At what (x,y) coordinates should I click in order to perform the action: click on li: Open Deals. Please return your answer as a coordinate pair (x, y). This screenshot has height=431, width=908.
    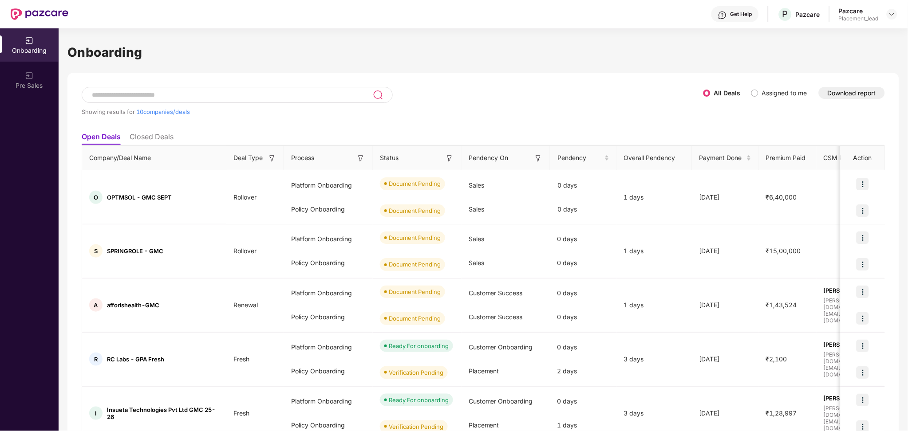
    Looking at the image, I should click on (101, 138).